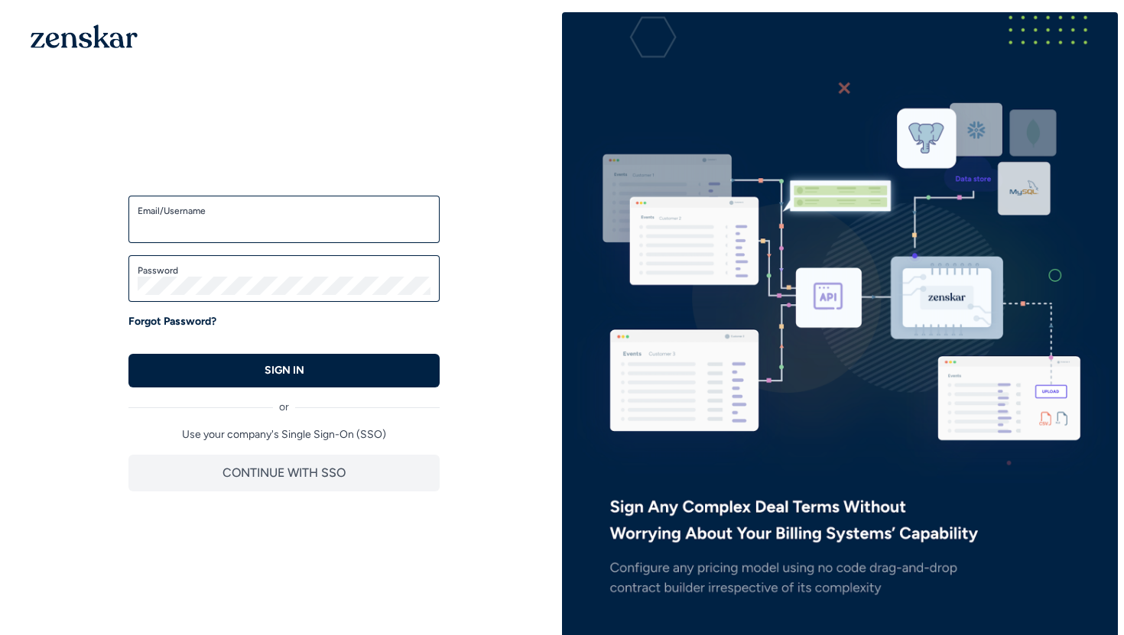 This screenshot has width=1124, height=635. Describe the element at coordinates (284, 211) in the screenshot. I see `label: Email/Username` at that location.